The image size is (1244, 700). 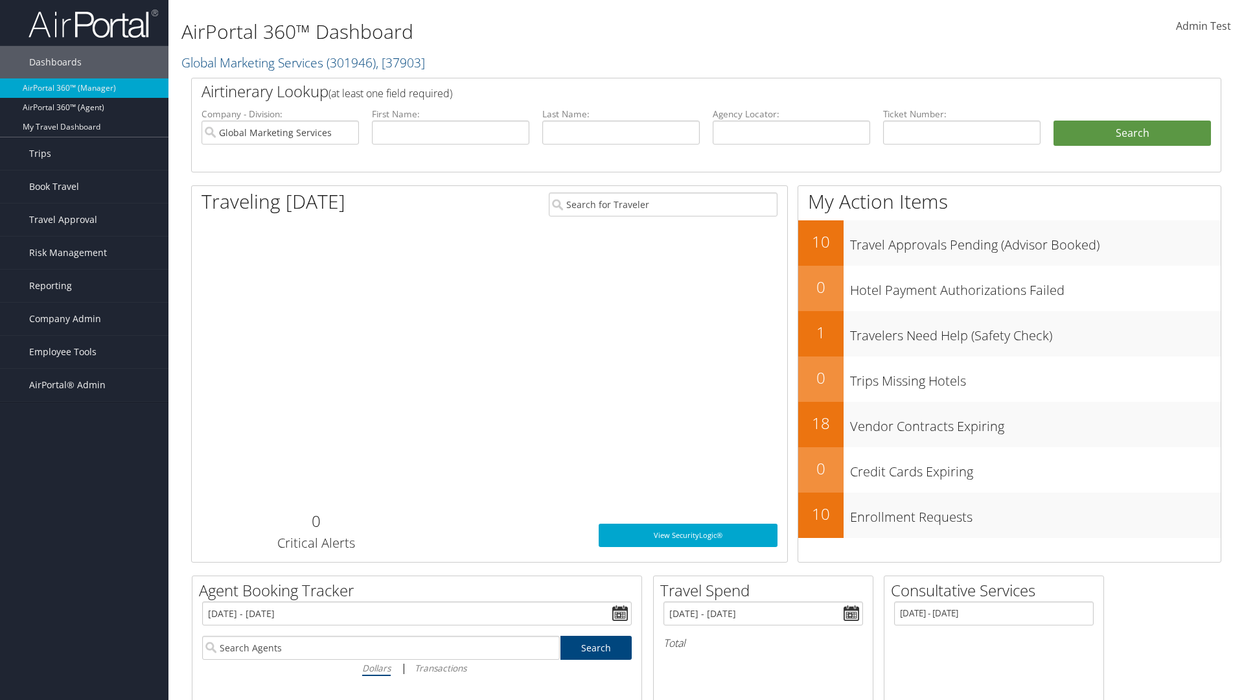 What do you see at coordinates (764, 643) in the screenshot?
I see `h6: Total` at bounding box center [764, 643].